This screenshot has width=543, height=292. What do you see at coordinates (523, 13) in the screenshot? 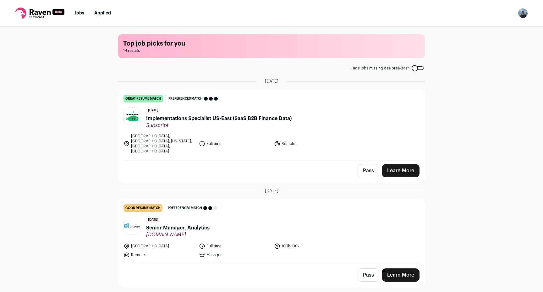
I see `button: Open dropdown` at bounding box center [523, 13].